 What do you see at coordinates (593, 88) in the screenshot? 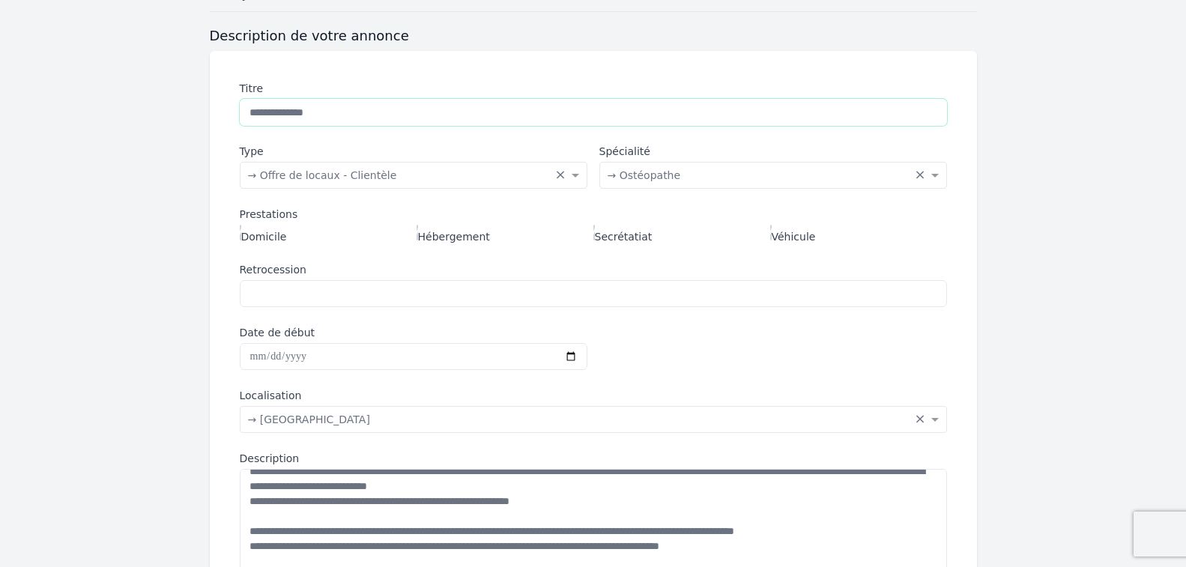
I see `label: Titre` at bounding box center [593, 88].